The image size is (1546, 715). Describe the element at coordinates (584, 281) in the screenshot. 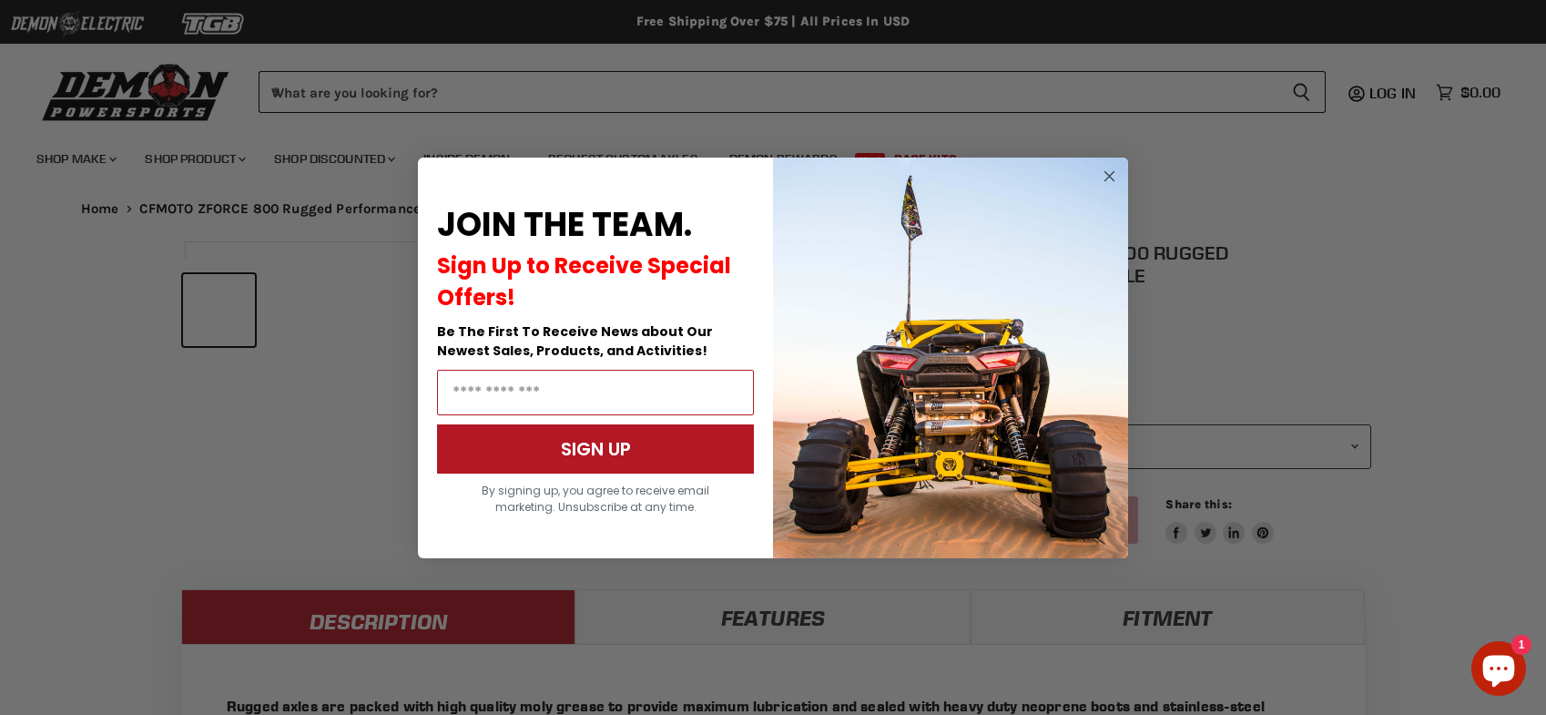

I see `span: Sign Up to Receive Special Offers!` at that location.